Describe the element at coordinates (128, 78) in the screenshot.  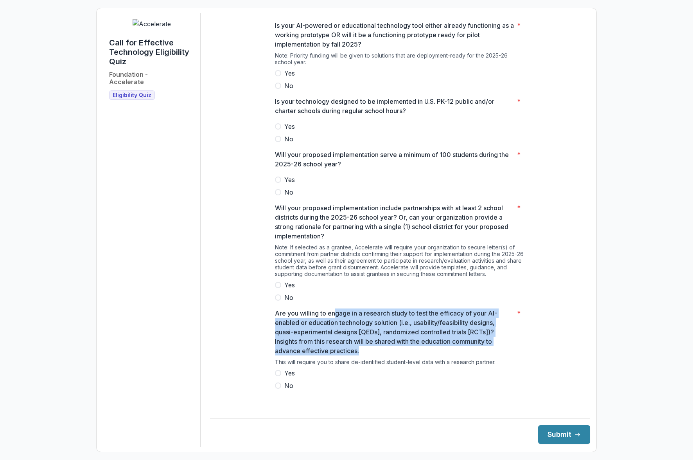
I see `h2: Foundation - Accelerate` at that location.